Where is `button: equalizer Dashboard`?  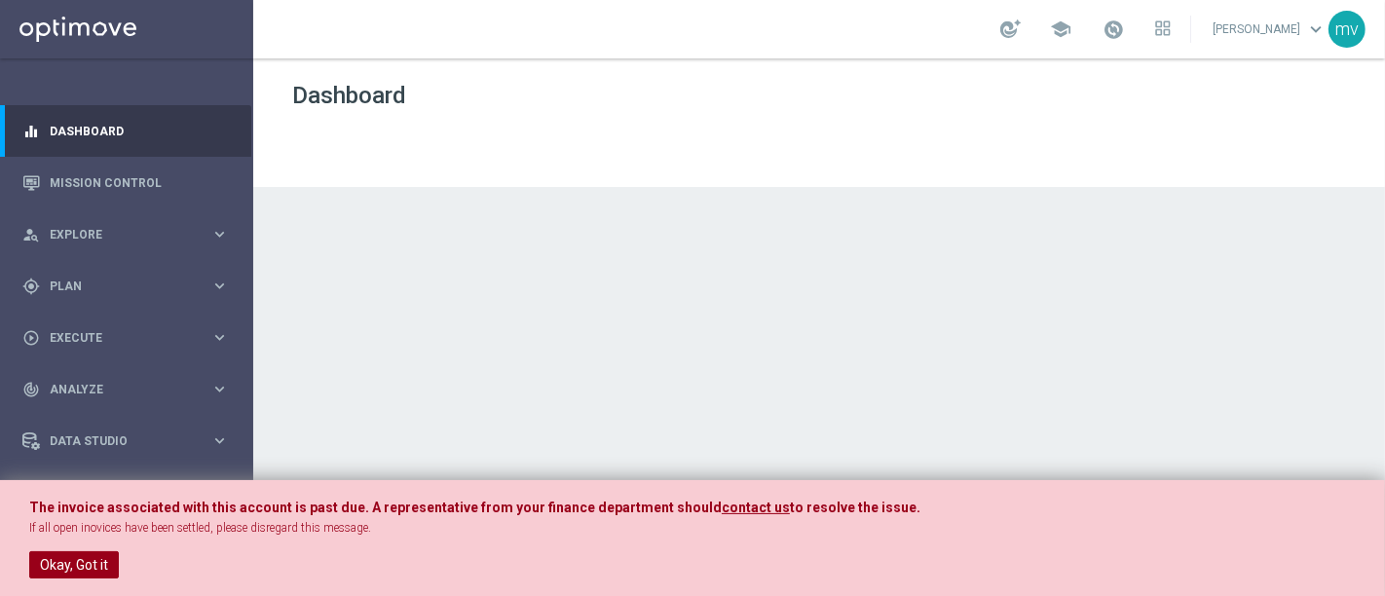
button: equalizer Dashboard is located at coordinates (126, 131).